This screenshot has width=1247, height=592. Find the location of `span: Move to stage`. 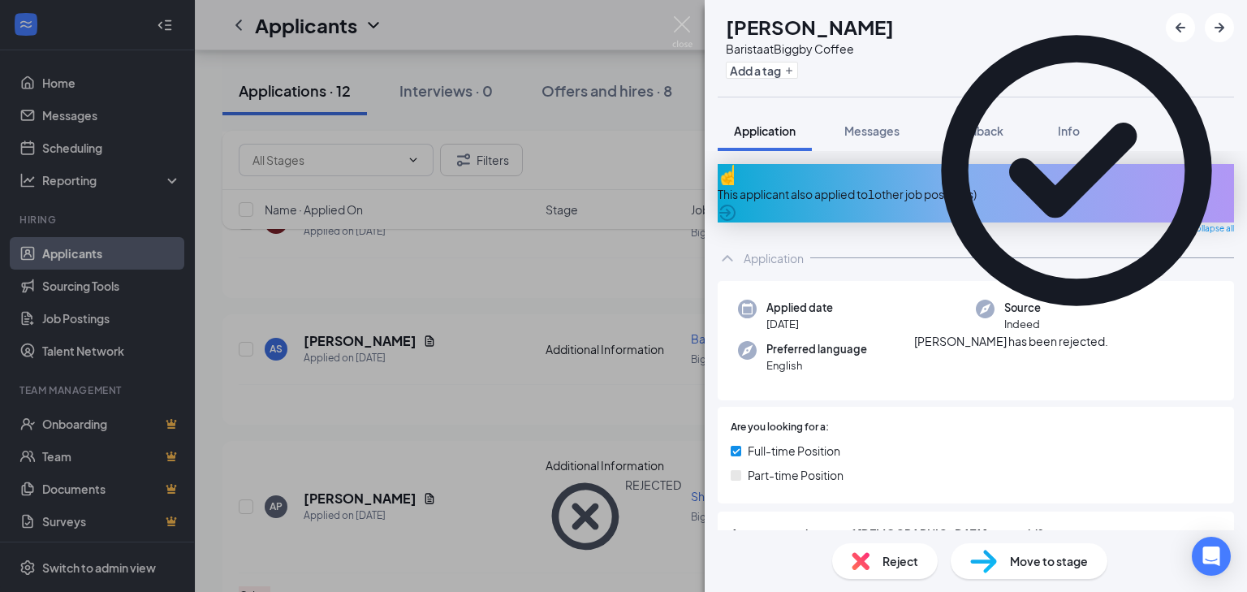

span: Move to stage is located at coordinates (1049, 561).